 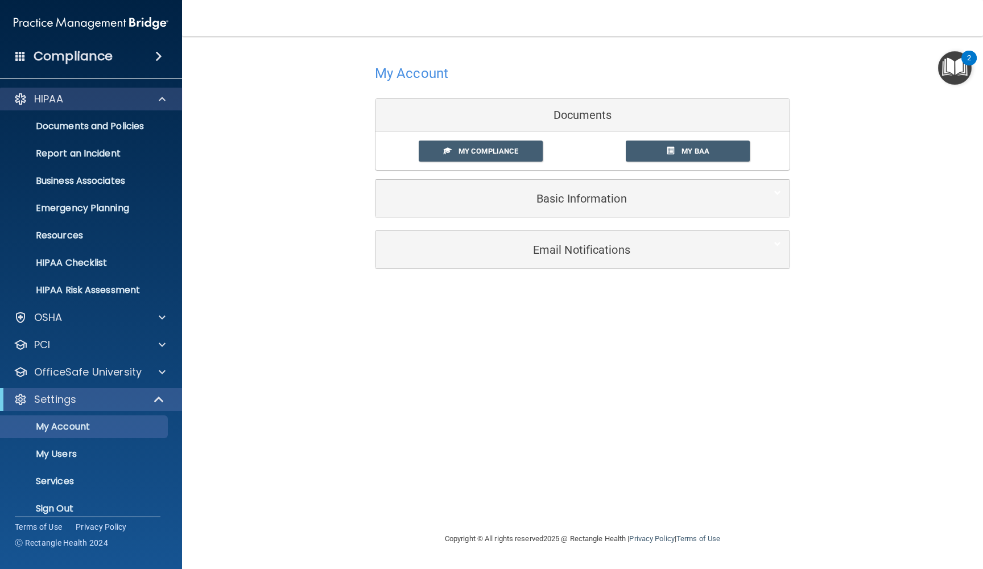 I want to click on p: Sign Out, so click(x=85, y=508).